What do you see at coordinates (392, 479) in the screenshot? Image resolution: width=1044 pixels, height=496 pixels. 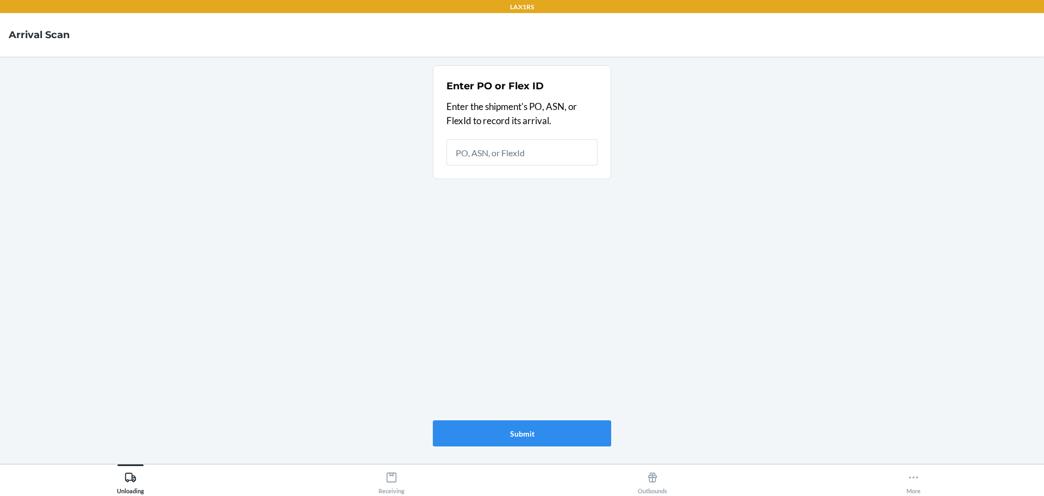 I see `button: Receiving` at bounding box center [392, 479].